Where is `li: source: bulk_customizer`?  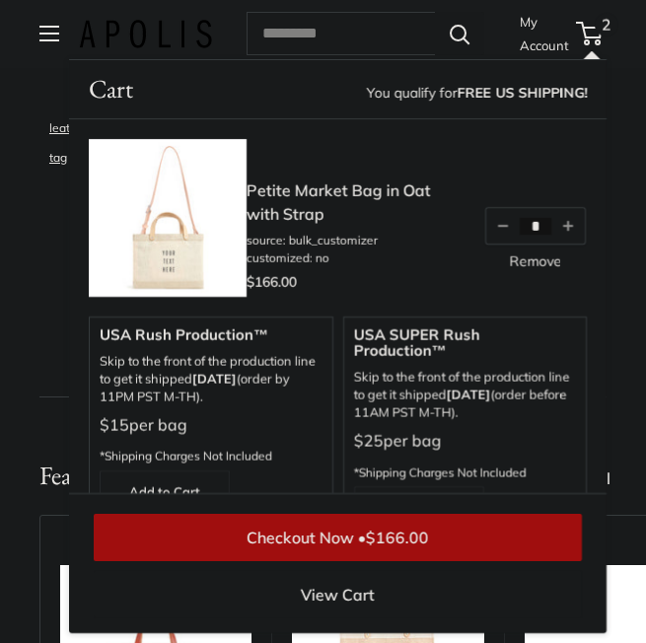
li: source: bulk_customizer is located at coordinates (355, 241).